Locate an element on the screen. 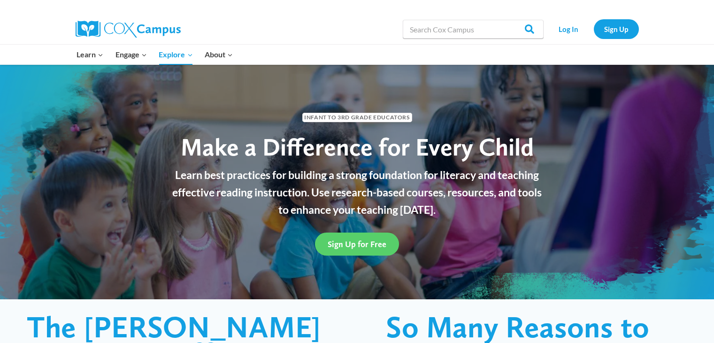  span: Explore is located at coordinates (175, 54).